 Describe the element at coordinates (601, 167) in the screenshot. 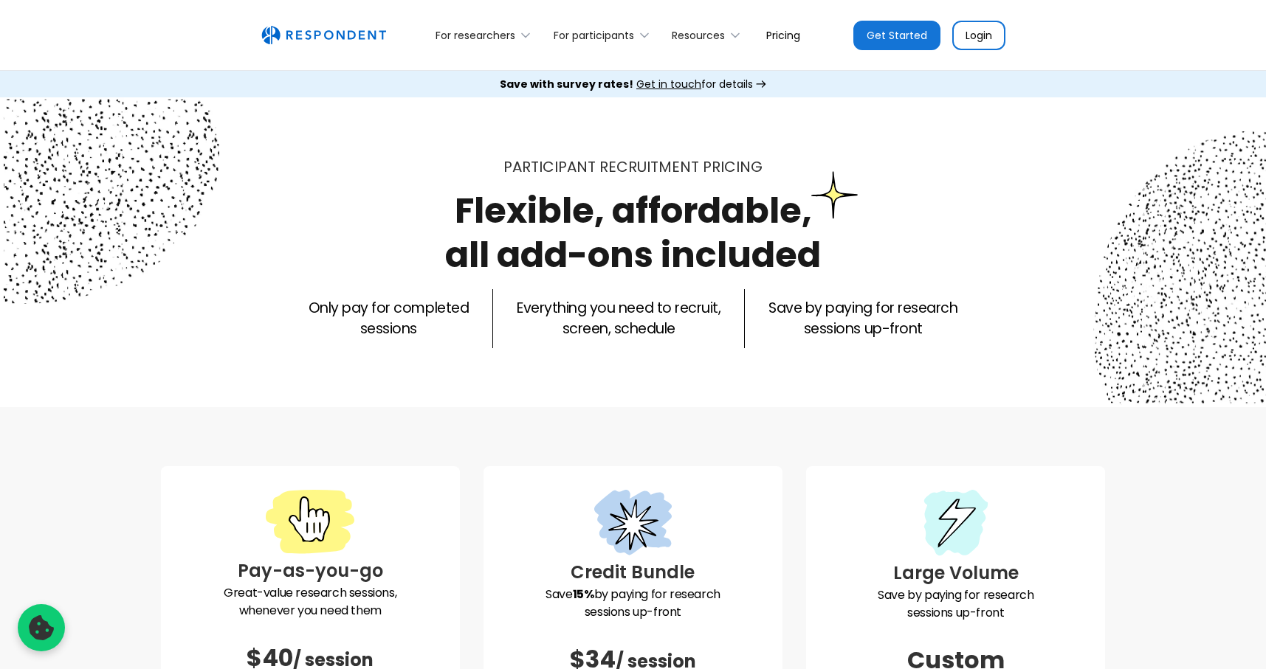

I see `span: Participant recruitment` at that location.